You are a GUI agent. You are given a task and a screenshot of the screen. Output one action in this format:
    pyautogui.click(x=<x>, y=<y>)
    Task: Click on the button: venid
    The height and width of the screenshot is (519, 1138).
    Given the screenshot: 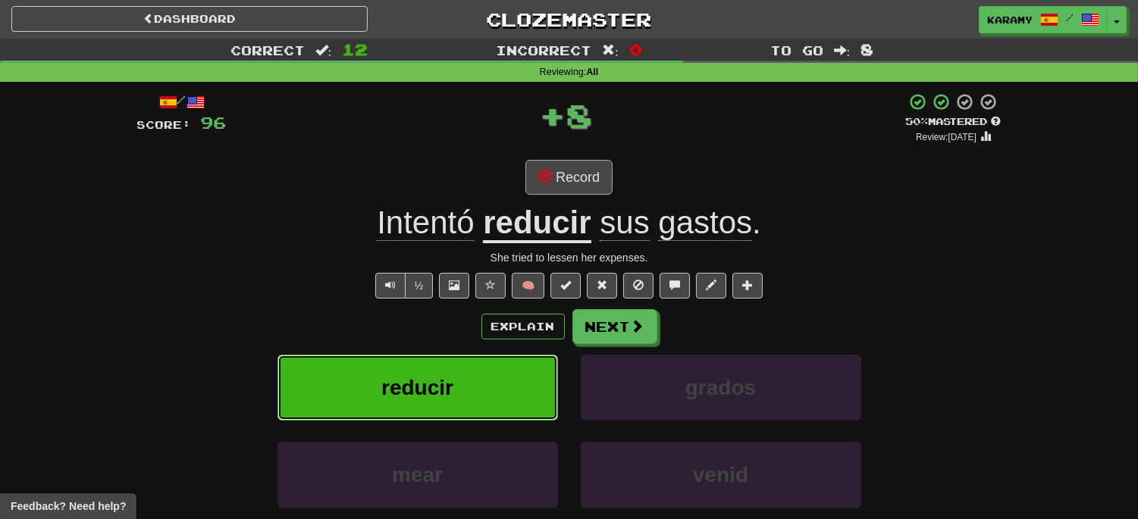 What is the action you would take?
    pyautogui.click(x=721, y=475)
    